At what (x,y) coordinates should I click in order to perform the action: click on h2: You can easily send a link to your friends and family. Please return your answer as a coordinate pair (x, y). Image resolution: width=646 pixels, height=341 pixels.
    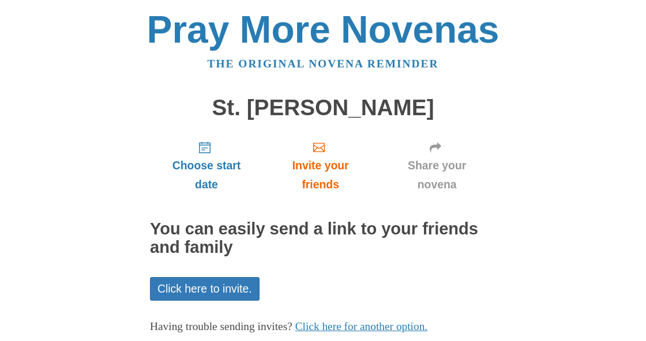
    Looking at the image, I should click on (323, 239).